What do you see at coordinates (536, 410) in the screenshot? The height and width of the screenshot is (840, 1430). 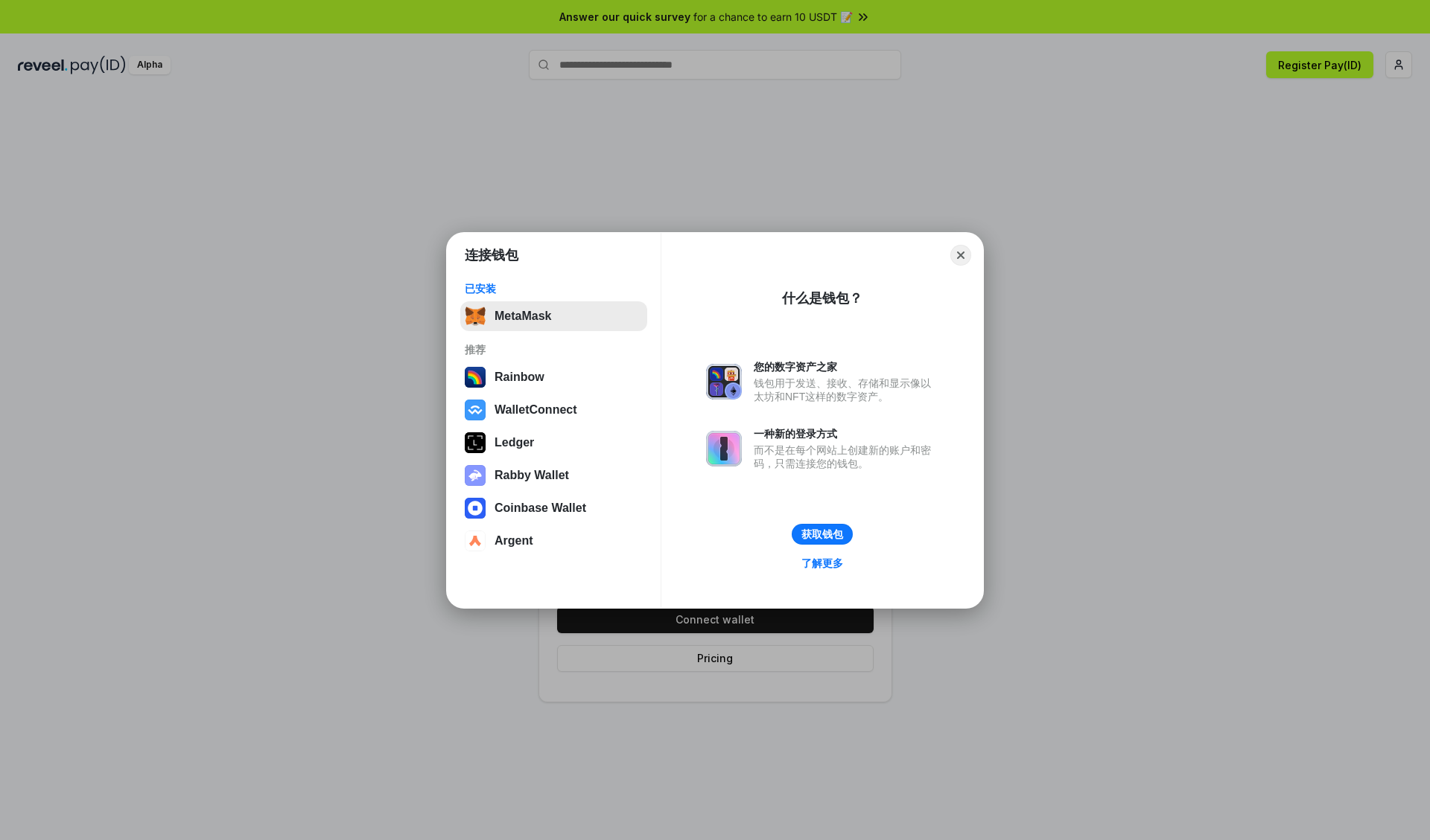 I see `div: WalletConnect` at bounding box center [536, 410].